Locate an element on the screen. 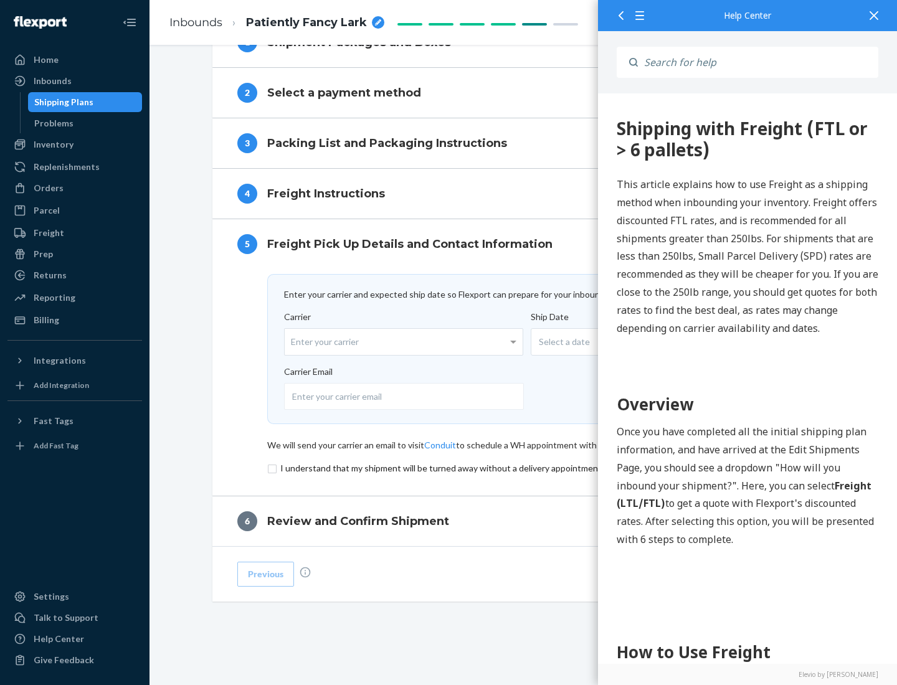  div: Enter your carrier is located at coordinates (404, 342).